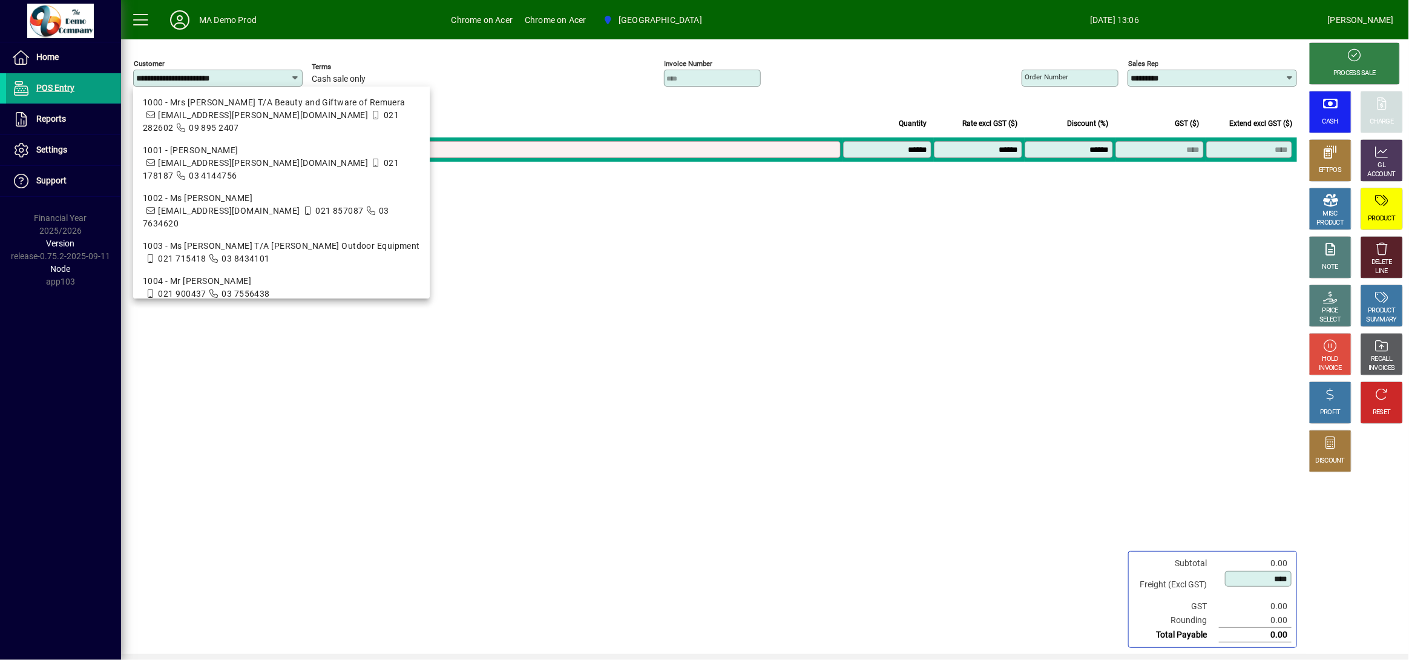 This screenshot has width=1409, height=660. What do you see at coordinates (1330, 368) in the screenshot?
I see `div: INVOICE` at bounding box center [1330, 368].